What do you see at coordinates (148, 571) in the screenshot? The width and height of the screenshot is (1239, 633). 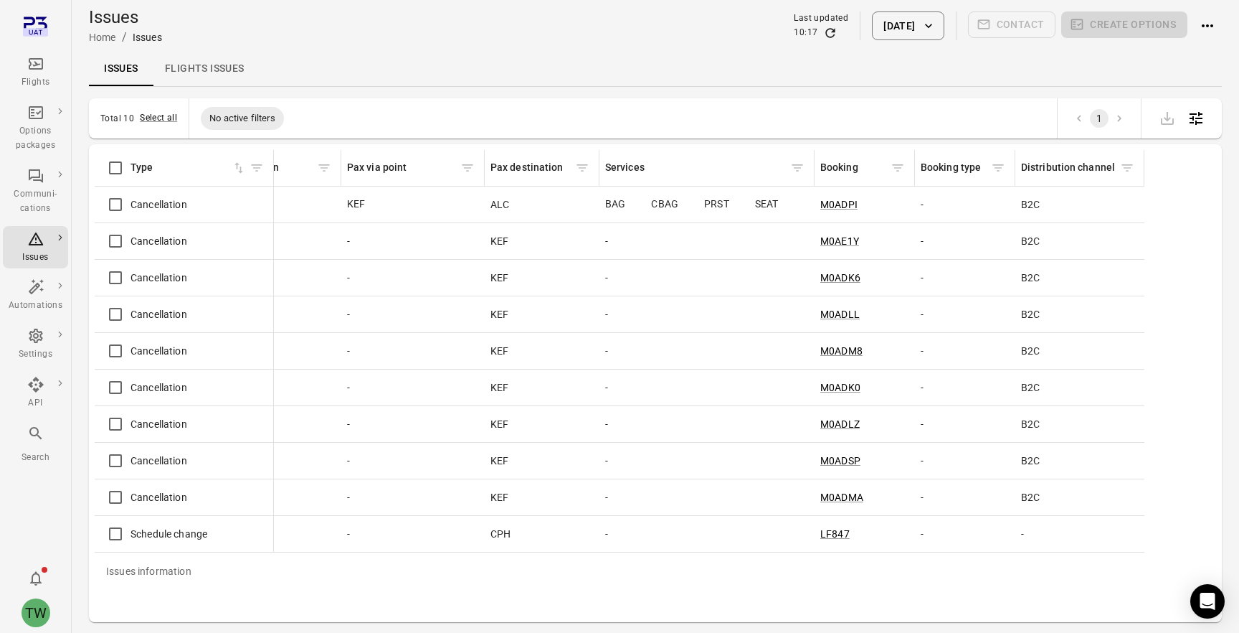 I see `div: Issues information` at bounding box center [148, 571].